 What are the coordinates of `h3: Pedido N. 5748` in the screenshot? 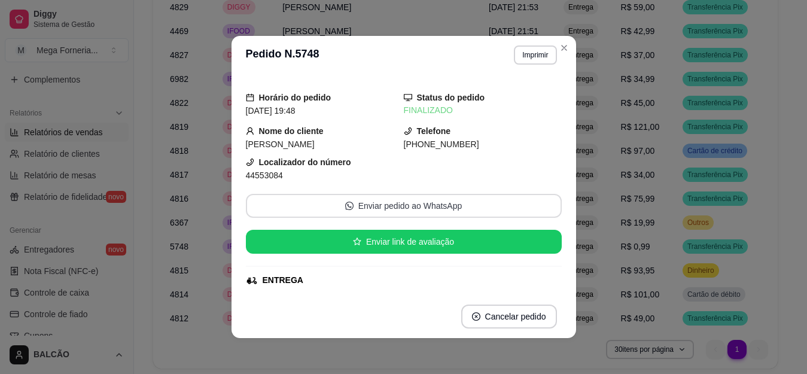 It's located at (282, 55).